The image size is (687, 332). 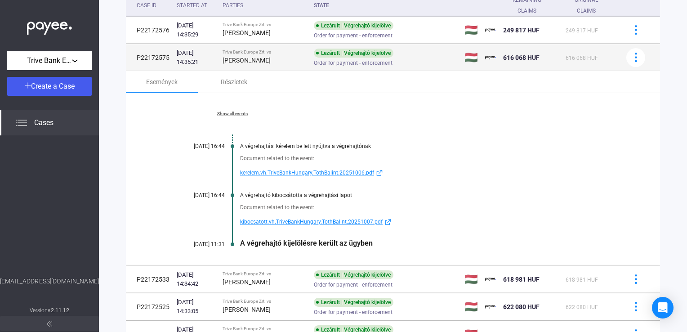 What do you see at coordinates (53, 86) in the screenshot?
I see `span: Create a Case` at bounding box center [53, 86].